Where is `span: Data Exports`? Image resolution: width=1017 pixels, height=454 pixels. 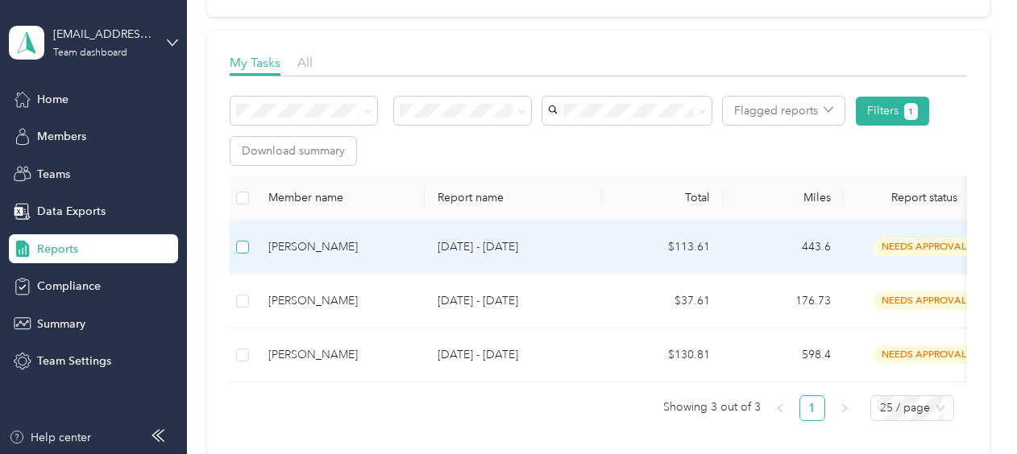
span: Data Exports is located at coordinates (71, 211).